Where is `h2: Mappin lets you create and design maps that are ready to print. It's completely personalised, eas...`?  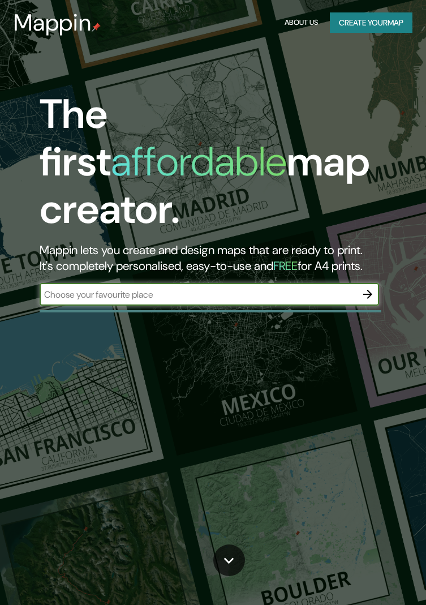 h2: Mappin lets you create and design maps that are ready to print. It's completely personalised, eas... is located at coordinates (210, 258).